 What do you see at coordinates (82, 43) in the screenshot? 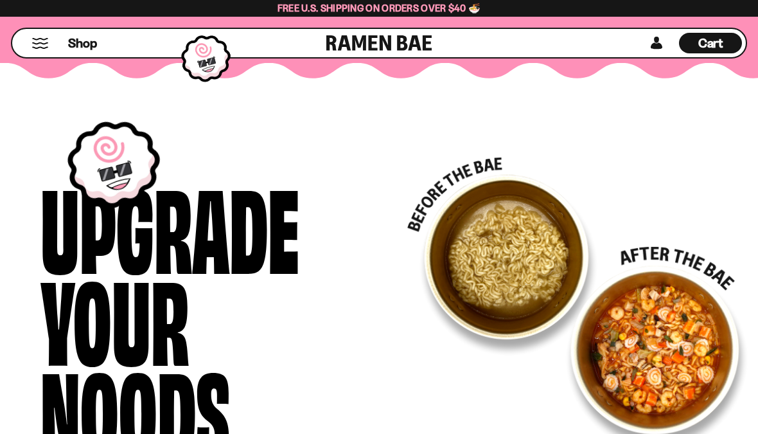
I see `a: Shop` at bounding box center [82, 43].